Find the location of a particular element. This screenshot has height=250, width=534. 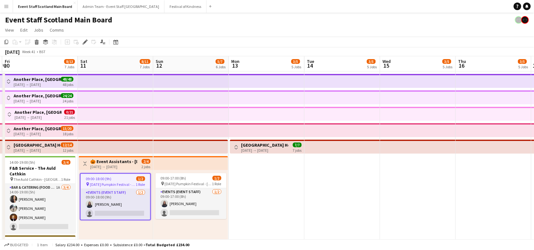

div: 24 jobs is located at coordinates (68, 101).